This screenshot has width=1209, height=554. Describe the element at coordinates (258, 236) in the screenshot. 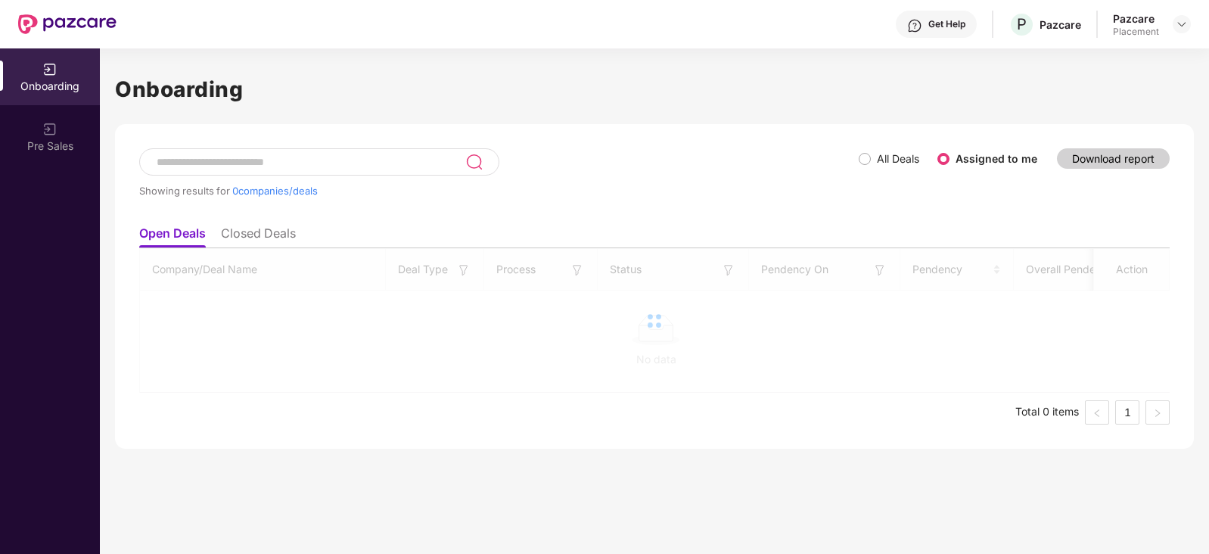

I see `li: Closed Deals` at that location.